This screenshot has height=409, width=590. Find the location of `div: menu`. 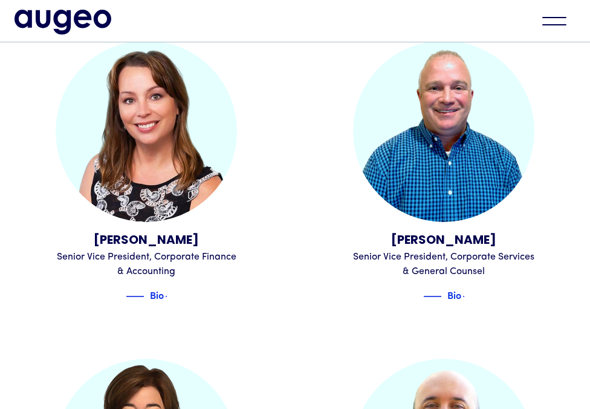

div: menu is located at coordinates (555, 21).